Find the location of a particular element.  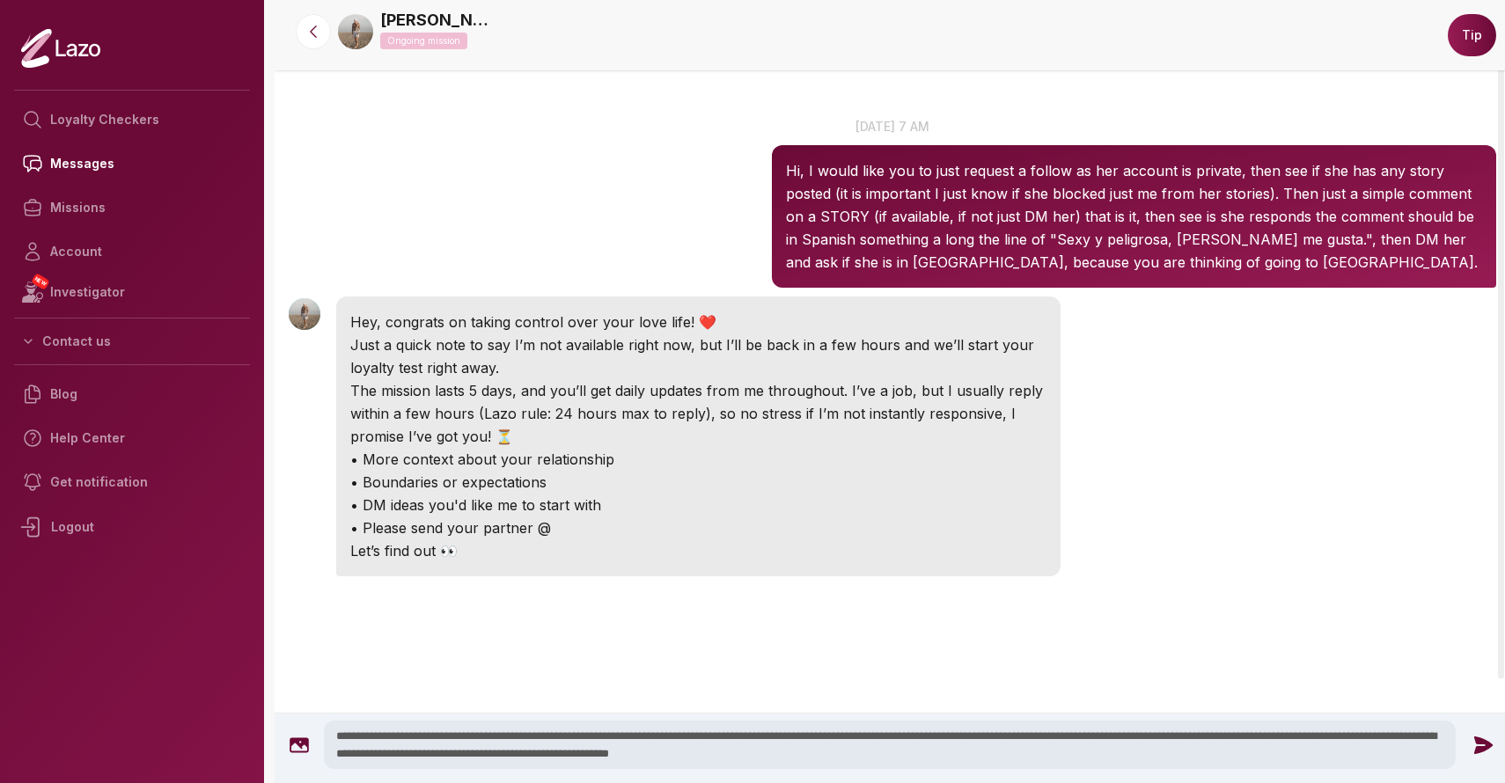

button: Tip is located at coordinates (1471, 35).